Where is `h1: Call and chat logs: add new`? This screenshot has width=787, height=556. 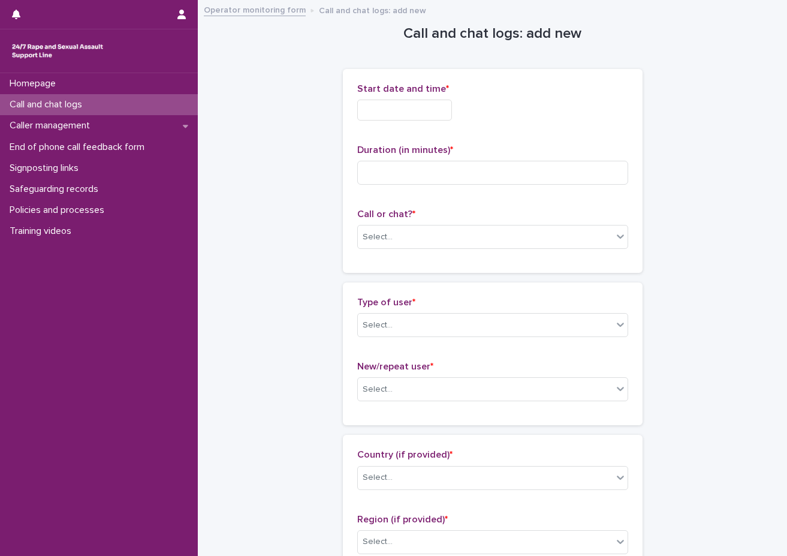
h1: Call and chat logs: add new is located at coordinates (493, 34).